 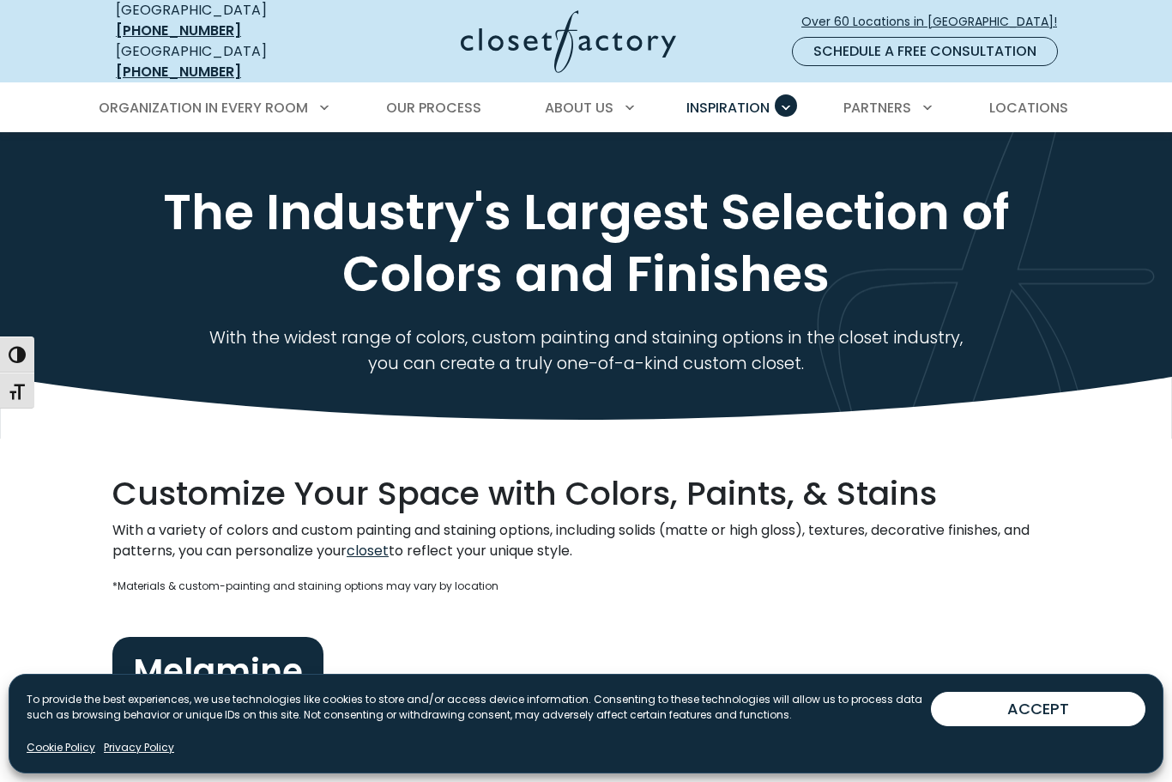 What do you see at coordinates (586, 350) in the screenshot?
I see `span: With the widest range of colors, custom painting and staining options in the closet industry, you...` at bounding box center [586, 350].